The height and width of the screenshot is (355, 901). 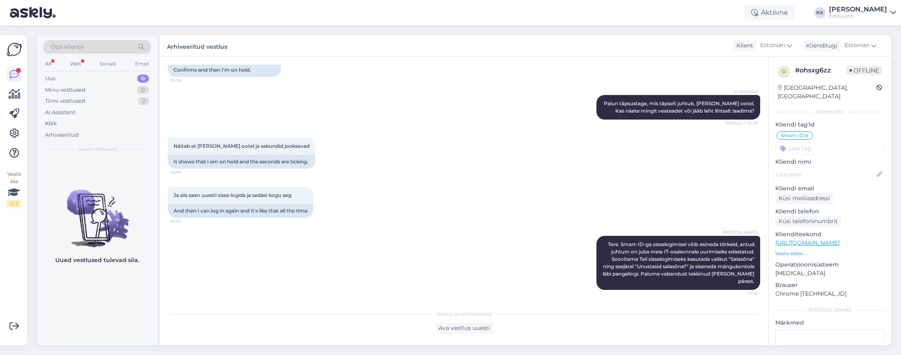 What do you see at coordinates (805, 198) in the screenshot?
I see `div: Küsi meiliaadressi` at bounding box center [805, 198].